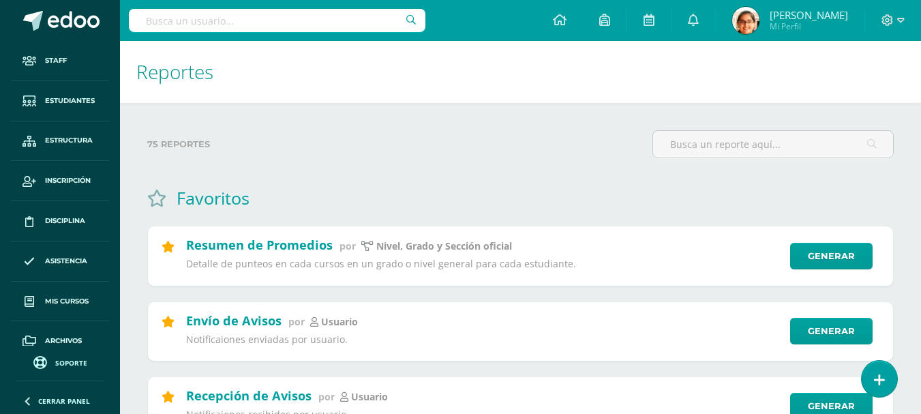 Image resolution: width=921 pixels, height=414 pixels. Describe the element at coordinates (277, 20) in the screenshot. I see `input: Busca un usuario...` at that location.